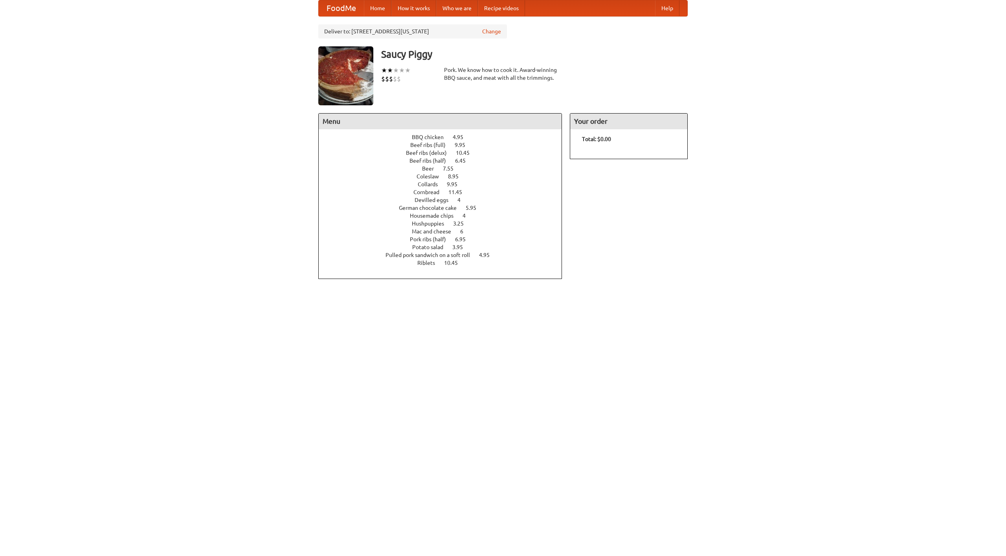 The image size is (1006, 556). Describe the element at coordinates (445, 247) in the screenshot. I see `a: Potato salad 3.95` at that location.